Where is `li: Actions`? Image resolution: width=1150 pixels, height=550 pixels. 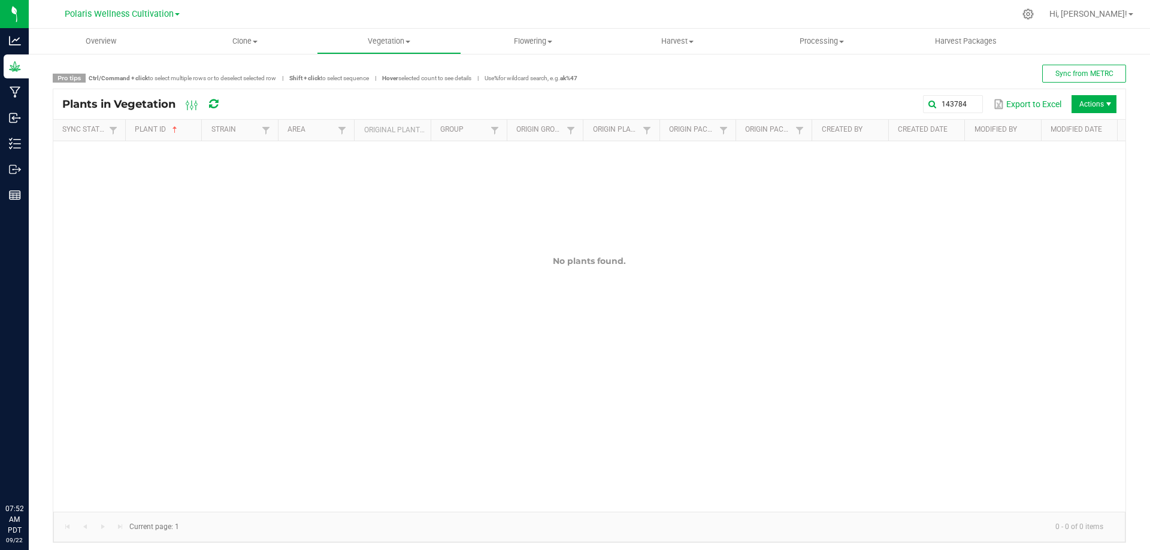
li: Actions is located at coordinates (1094, 104).